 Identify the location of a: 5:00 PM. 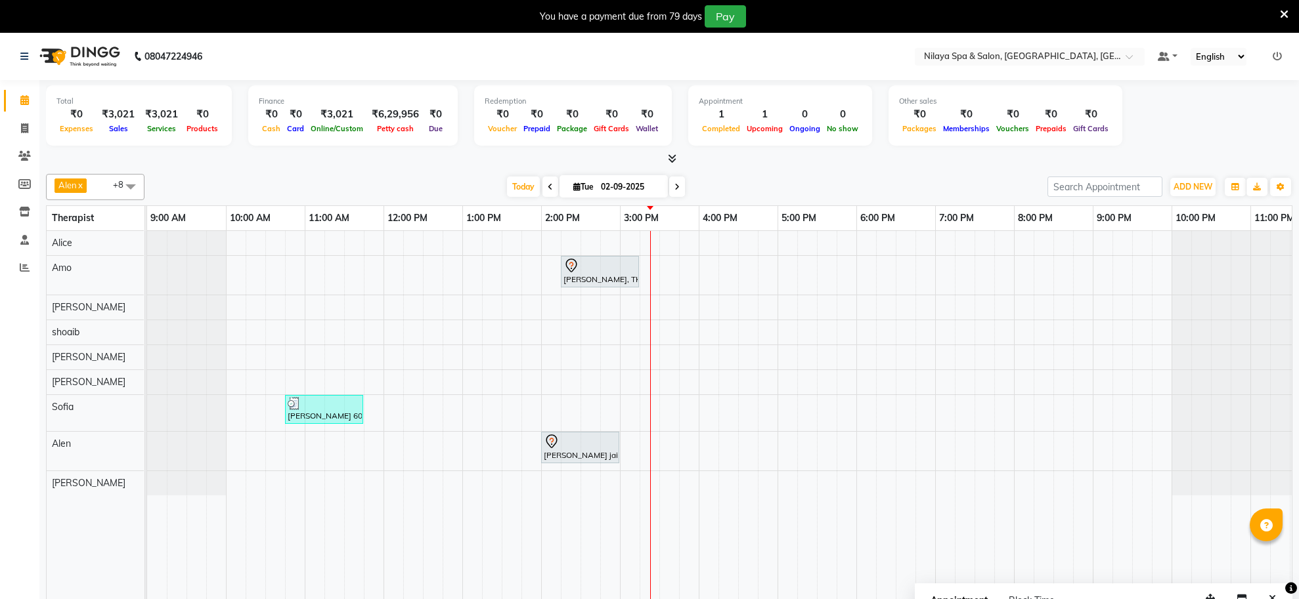
(798, 218).